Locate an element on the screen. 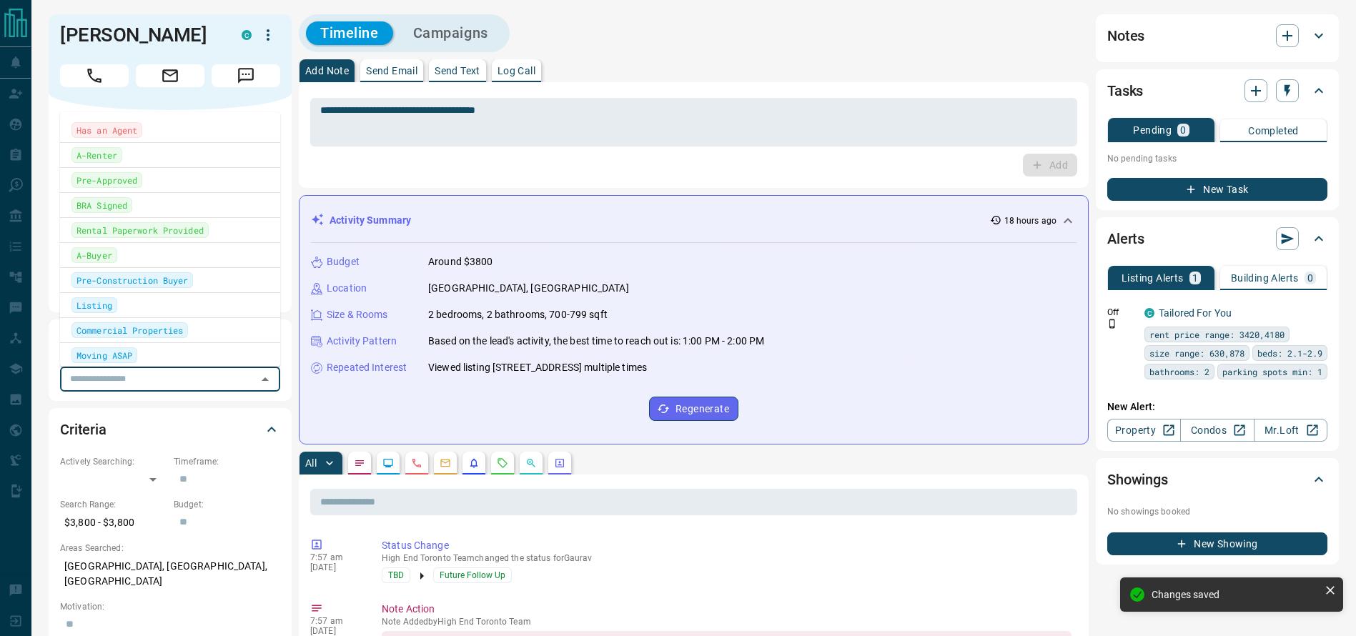  div: Notes is located at coordinates (1217, 36).